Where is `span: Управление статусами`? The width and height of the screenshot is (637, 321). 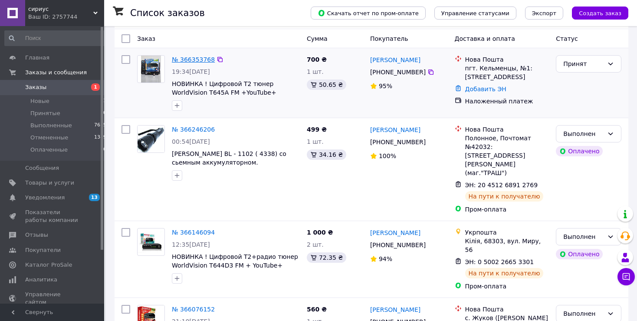
span: Управление статусами is located at coordinates (475, 13).